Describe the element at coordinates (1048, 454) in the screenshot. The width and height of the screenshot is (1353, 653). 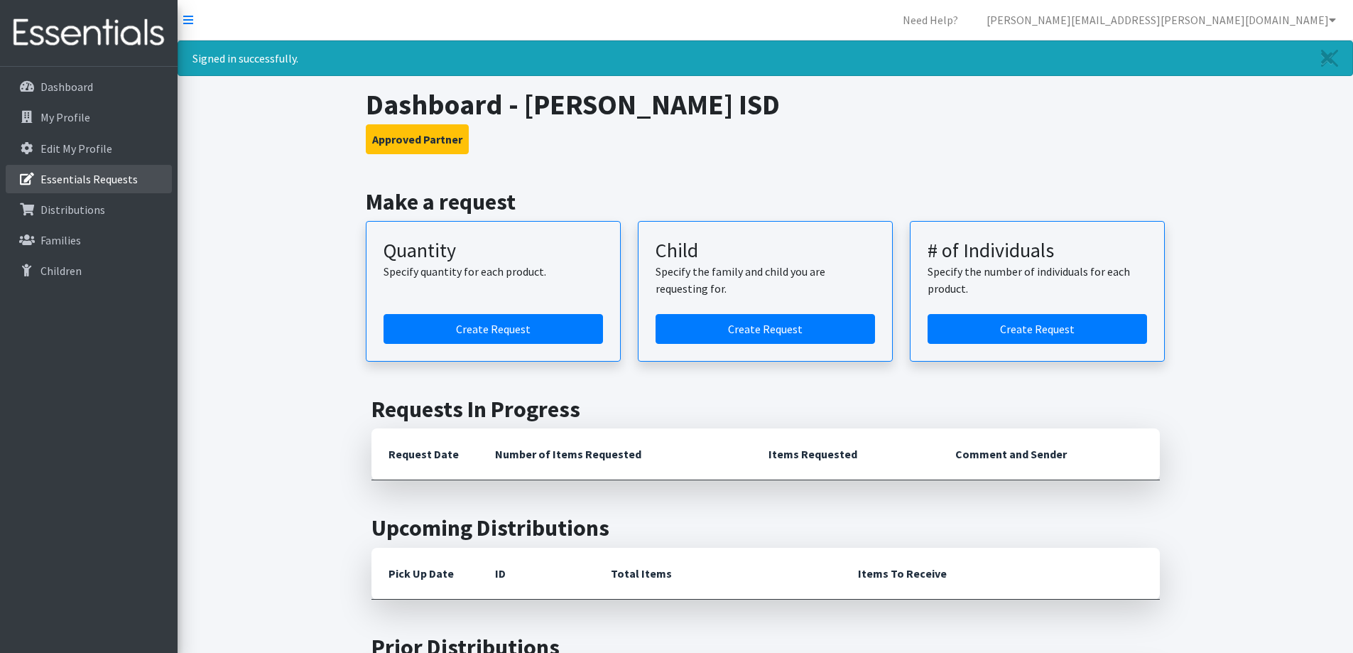
I see `th: Comment and Sender` at that location.